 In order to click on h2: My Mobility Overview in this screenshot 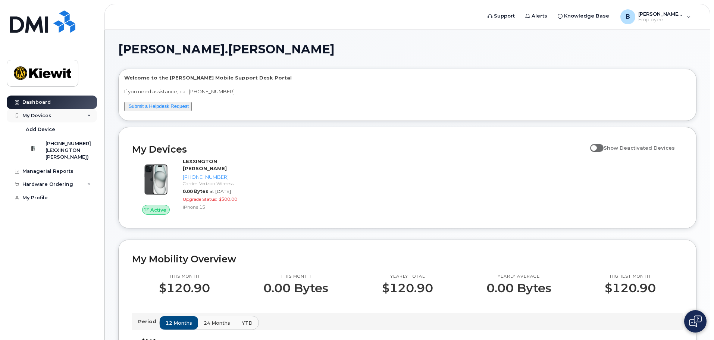, I will do `click(407, 259)`.